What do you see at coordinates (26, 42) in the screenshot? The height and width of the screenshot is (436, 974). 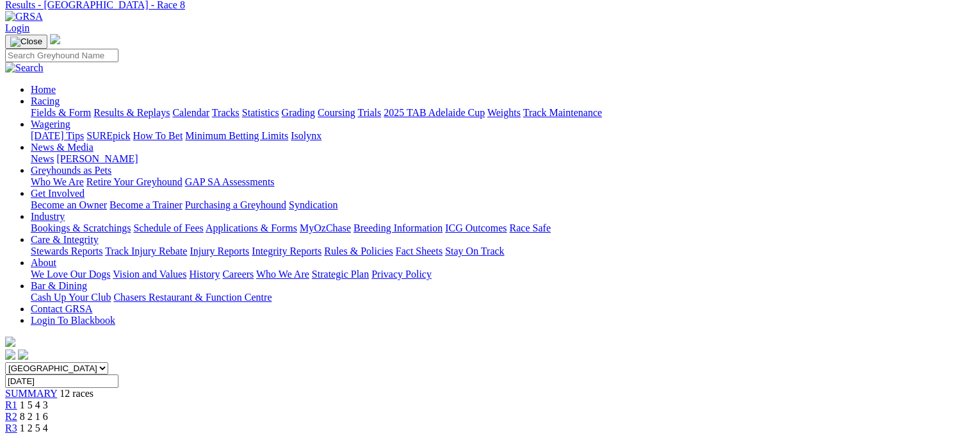 I see `img: Close` at bounding box center [26, 42].